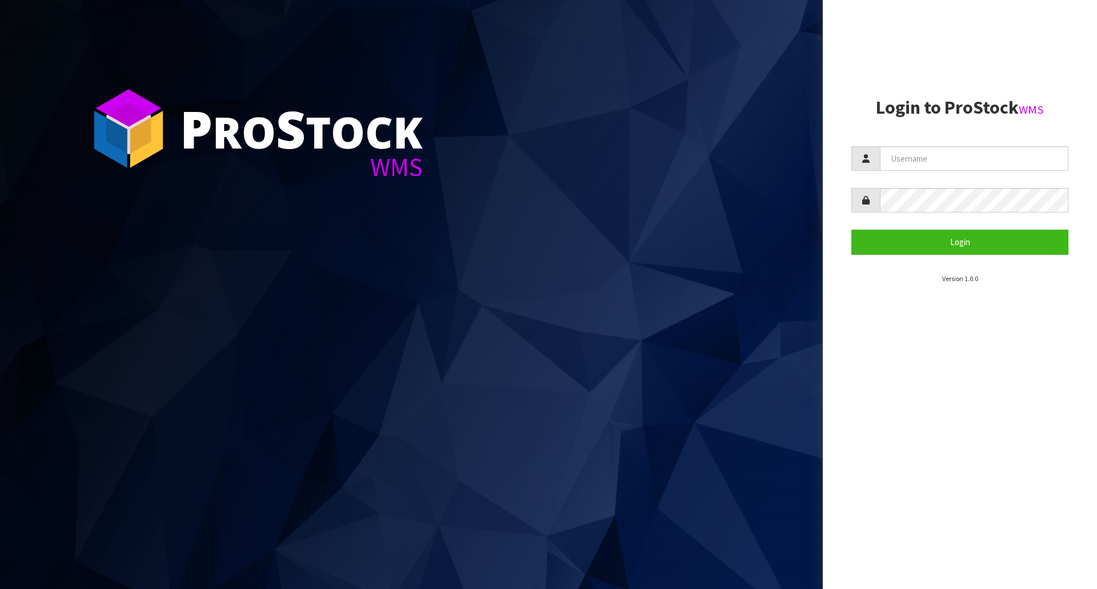  What do you see at coordinates (129, 129) in the screenshot?
I see `img: ProStock Cube` at bounding box center [129, 129].